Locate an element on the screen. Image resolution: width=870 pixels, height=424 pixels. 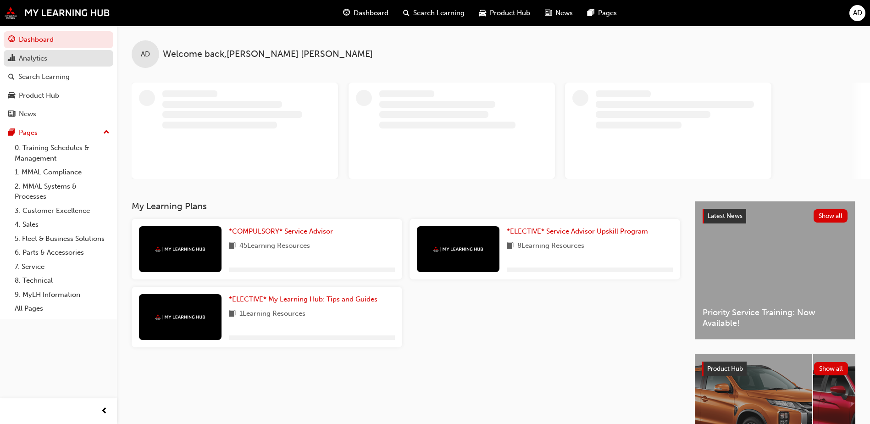
div: Product Hub is located at coordinates (39, 95).